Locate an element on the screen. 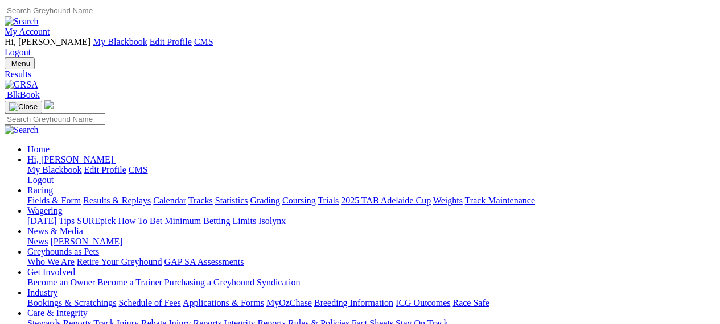  a: Become a Trainer is located at coordinates (130, 282).